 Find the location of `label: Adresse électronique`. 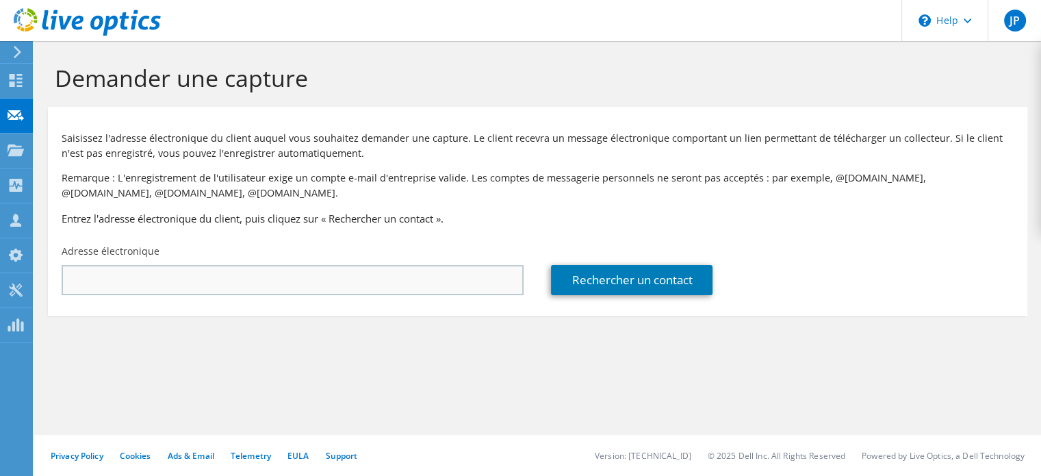

label: Adresse électronique is located at coordinates (110, 251).